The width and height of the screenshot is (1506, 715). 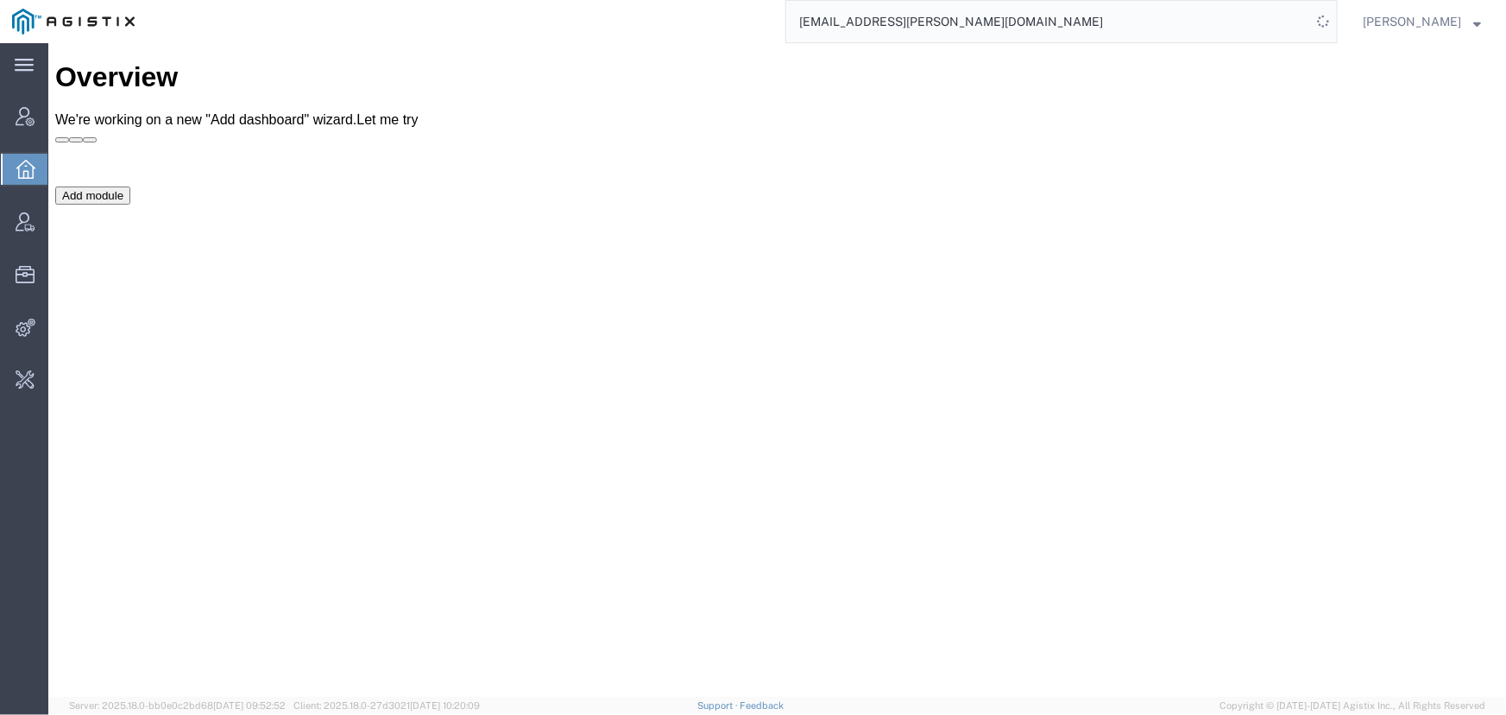 I want to click on a: Support, so click(x=719, y=705).